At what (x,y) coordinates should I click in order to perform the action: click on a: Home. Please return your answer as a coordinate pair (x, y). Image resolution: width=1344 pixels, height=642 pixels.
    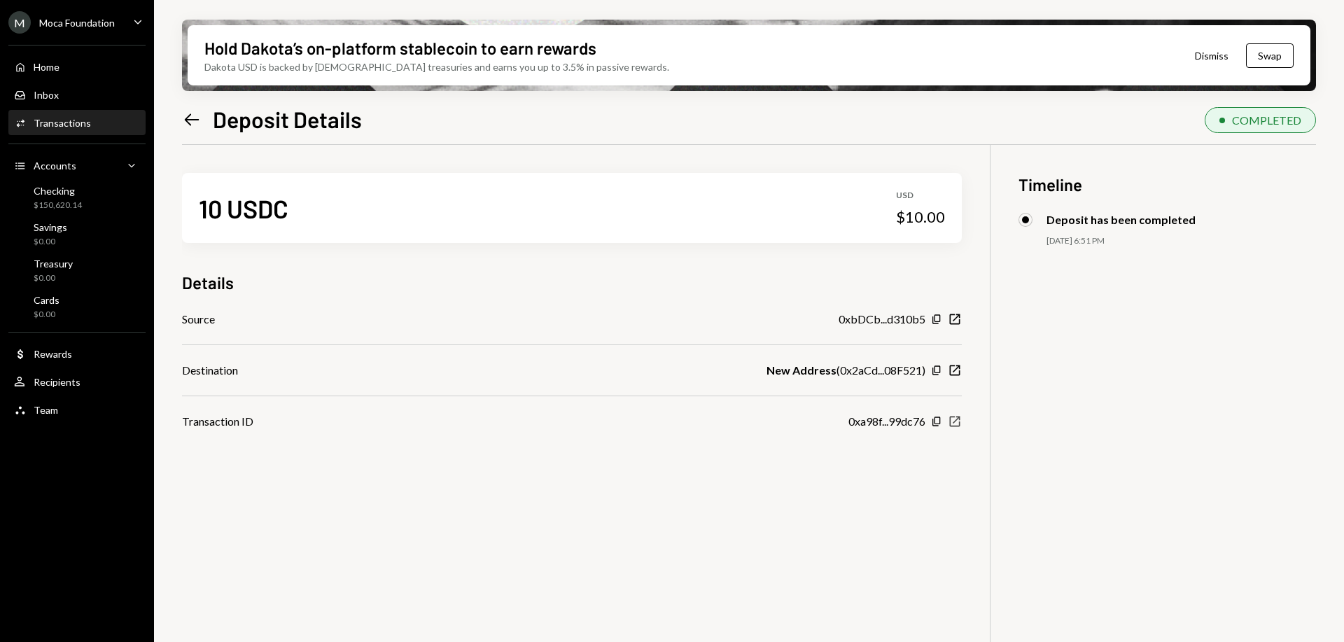
    Looking at the image, I should click on (77, 66).